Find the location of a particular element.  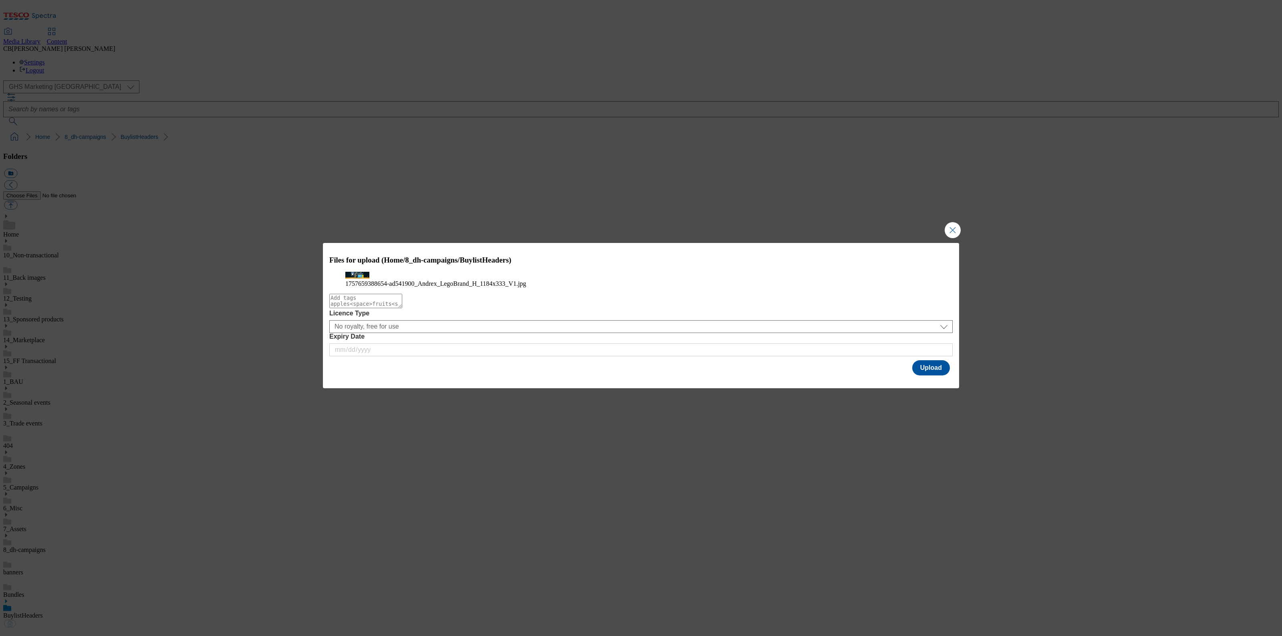

button: Upload is located at coordinates (931, 368).